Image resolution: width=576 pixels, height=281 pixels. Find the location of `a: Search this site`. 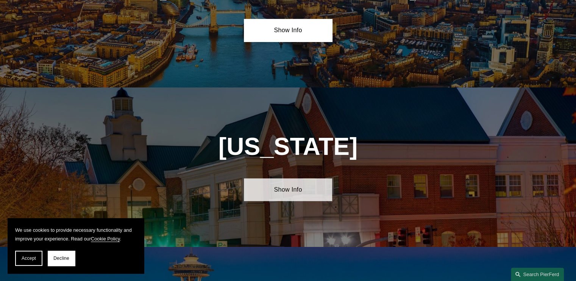

a: Search this site is located at coordinates (537, 274).